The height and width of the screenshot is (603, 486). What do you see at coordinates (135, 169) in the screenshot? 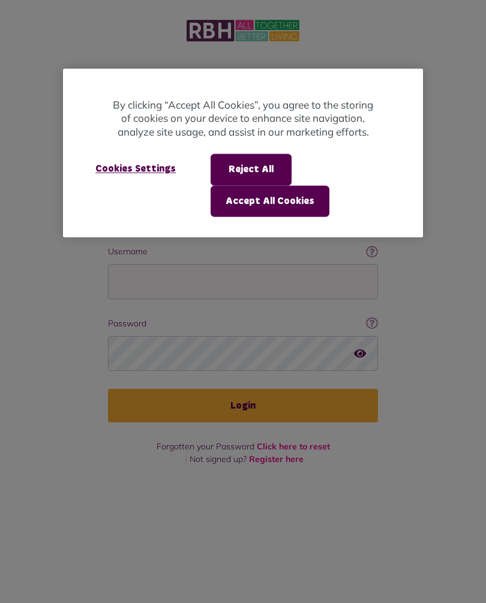
I see `button: Cookies Settings` at bounding box center [135, 169].